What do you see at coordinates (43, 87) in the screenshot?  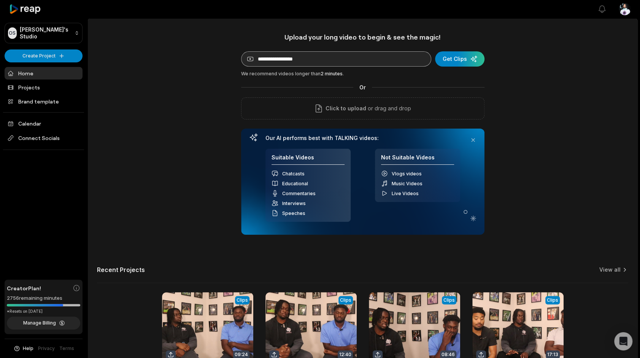 I see `a: Projects` at bounding box center [43, 87].